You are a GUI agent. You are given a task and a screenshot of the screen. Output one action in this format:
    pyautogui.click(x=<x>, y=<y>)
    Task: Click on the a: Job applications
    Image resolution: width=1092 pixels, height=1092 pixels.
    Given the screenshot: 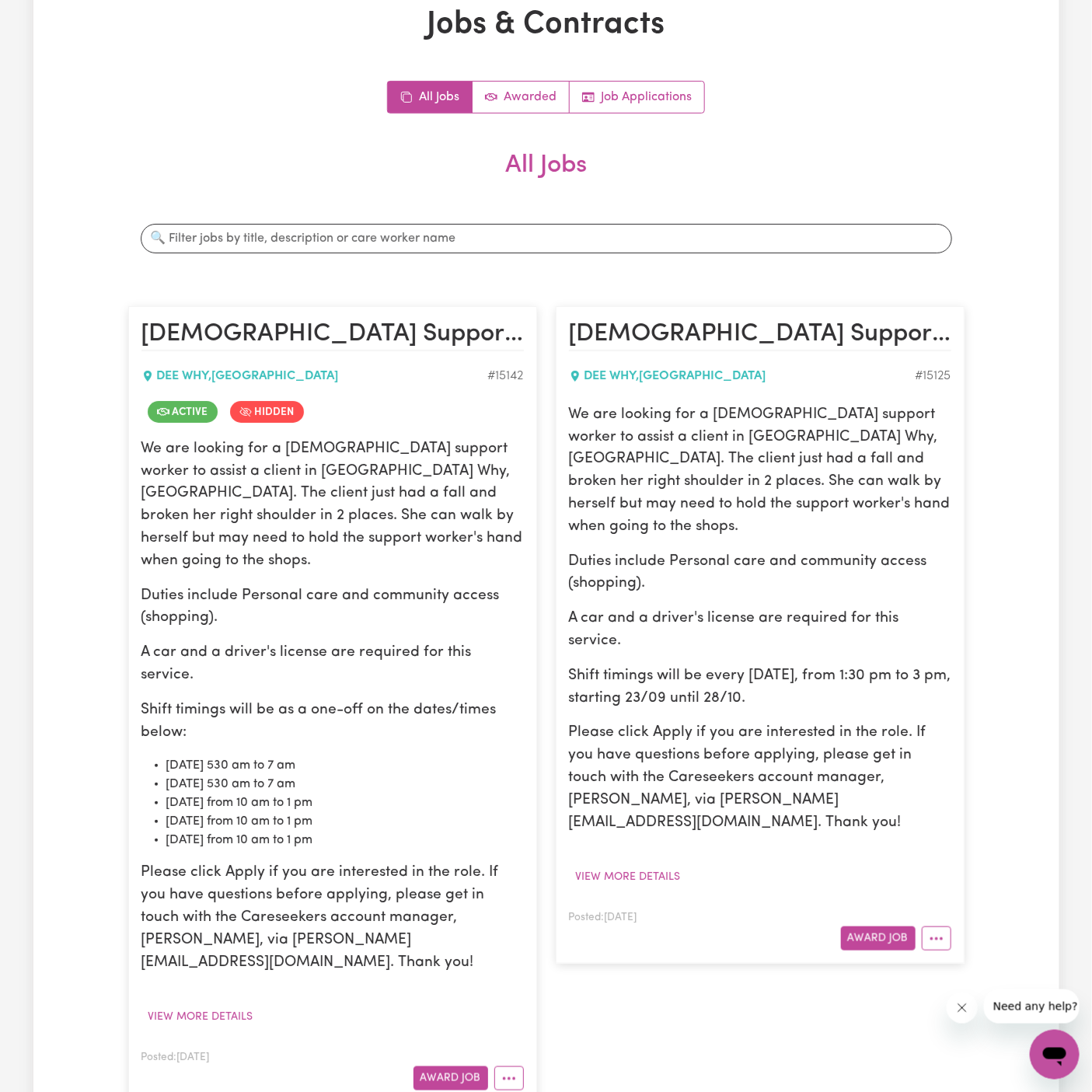 What is the action you would take?
    pyautogui.click(x=636, y=97)
    